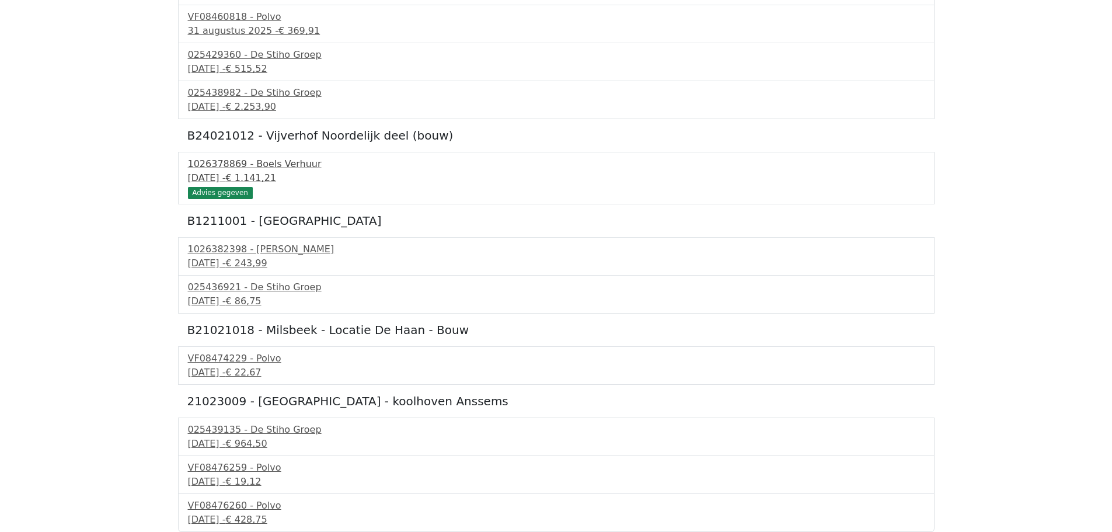 This screenshot has height=532, width=1112. I want to click on span: € 243,99, so click(246, 263).